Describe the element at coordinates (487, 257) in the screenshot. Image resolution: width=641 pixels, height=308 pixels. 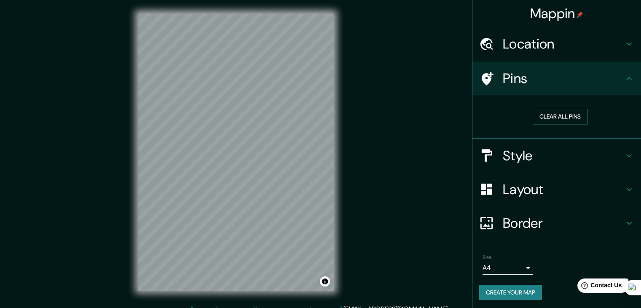
I see `label: Size` at that location.